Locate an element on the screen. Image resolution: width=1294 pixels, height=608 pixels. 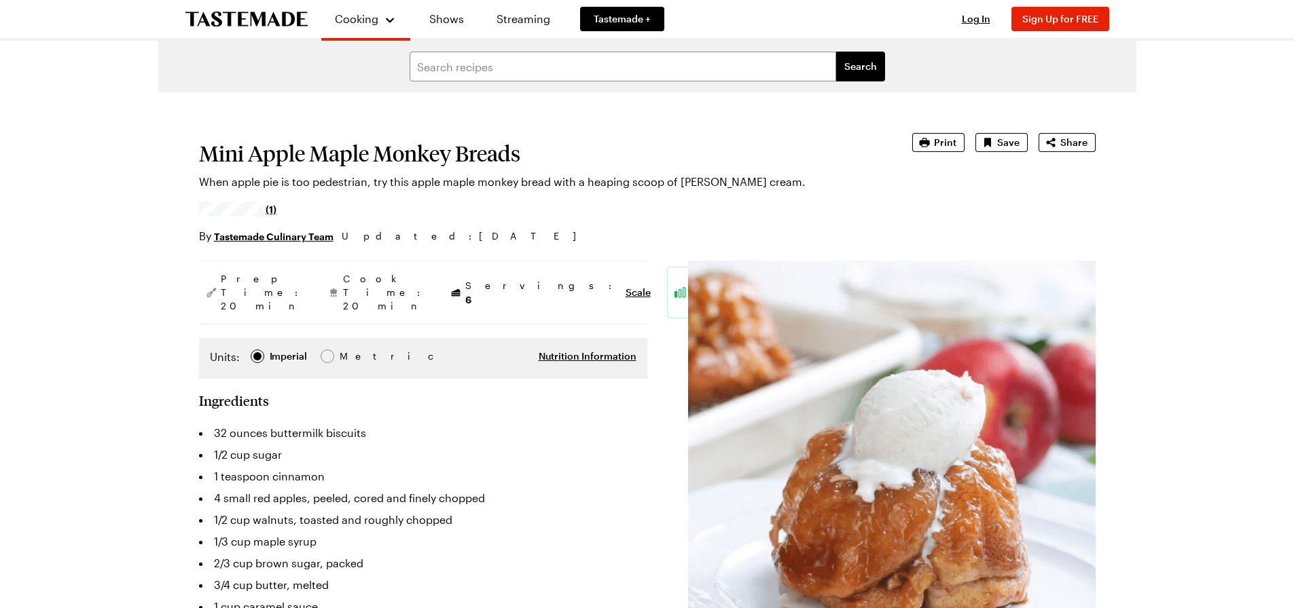
span: 6 is located at coordinates (468, 299).